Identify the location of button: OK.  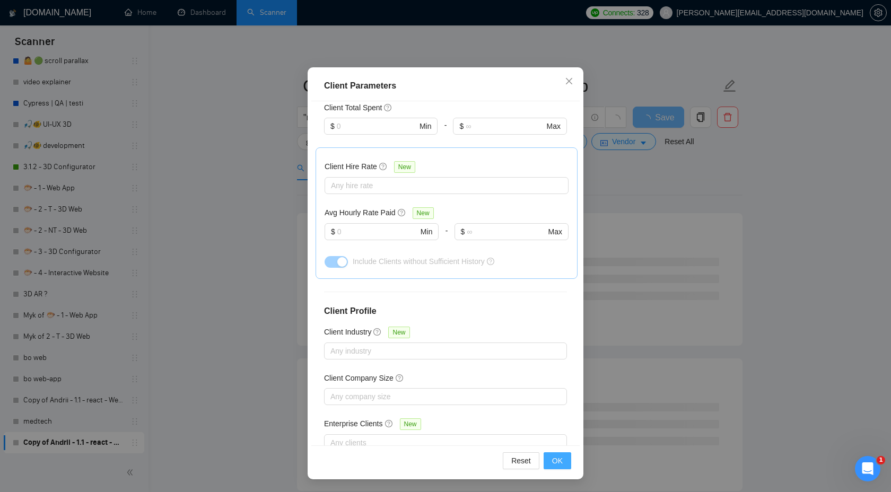
(557, 461).